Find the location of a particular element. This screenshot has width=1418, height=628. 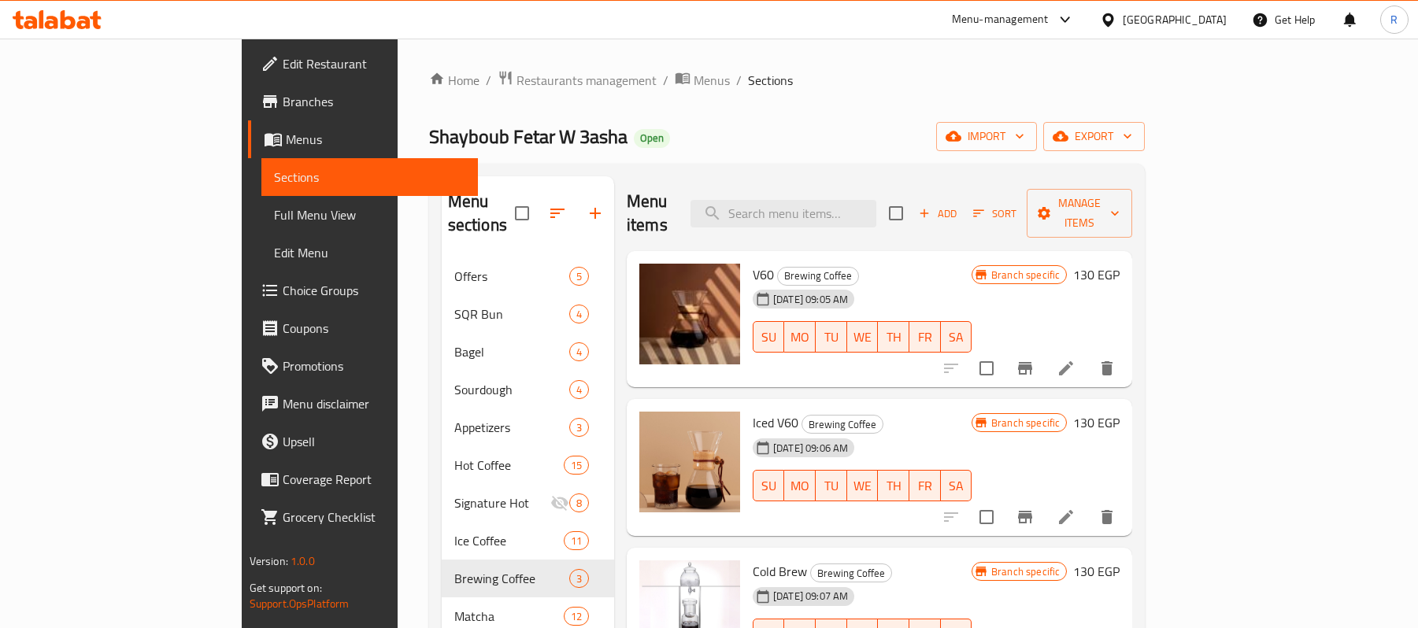

button: SA is located at coordinates (956, 337).